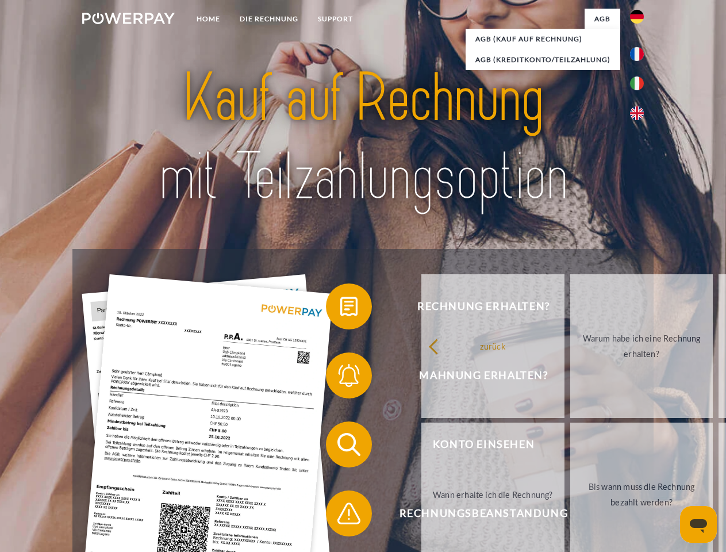 The image size is (726, 552). Describe the element at coordinates (542, 39) in the screenshot. I see `a: AGB (Kauf auf Rechnung)` at that location.